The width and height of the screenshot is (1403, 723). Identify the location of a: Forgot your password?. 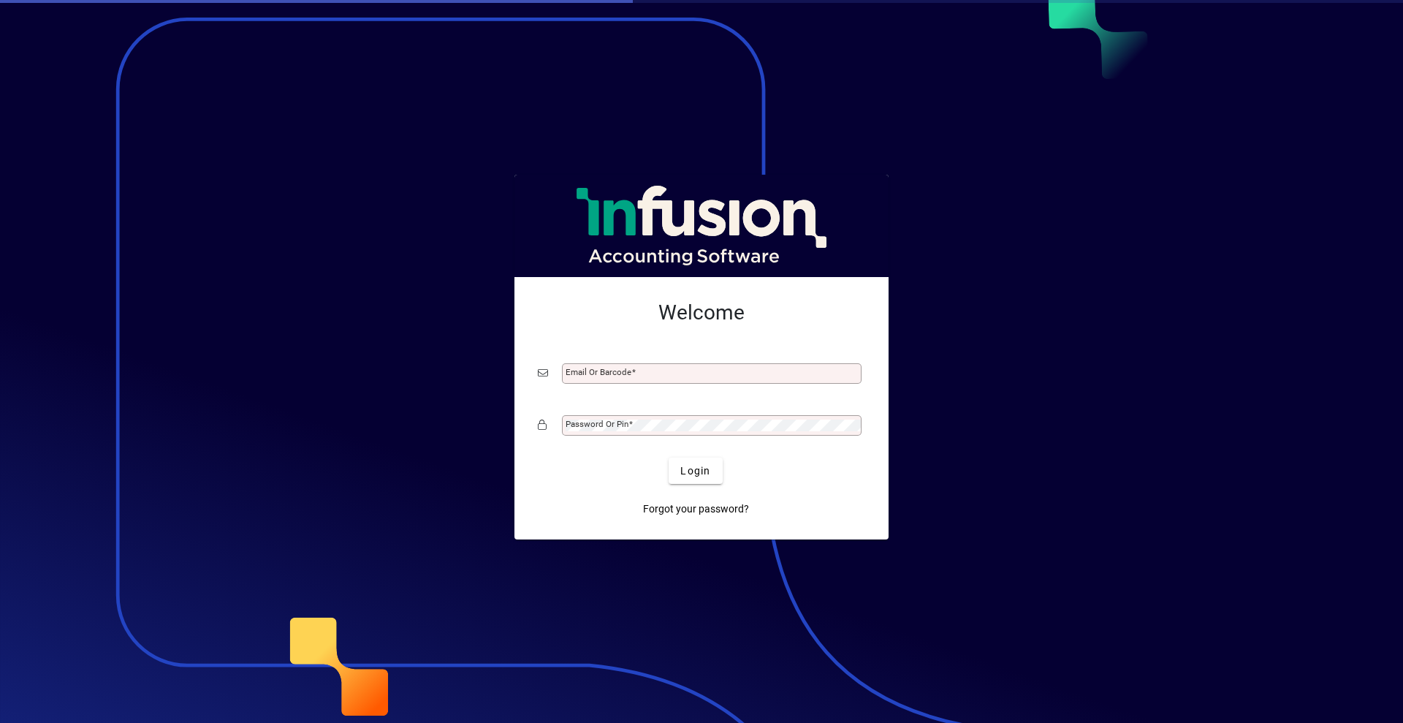
(696, 509).